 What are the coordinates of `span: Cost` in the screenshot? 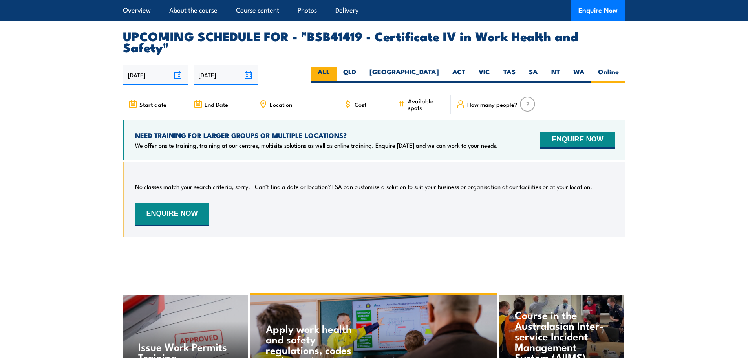 It's located at (360, 104).